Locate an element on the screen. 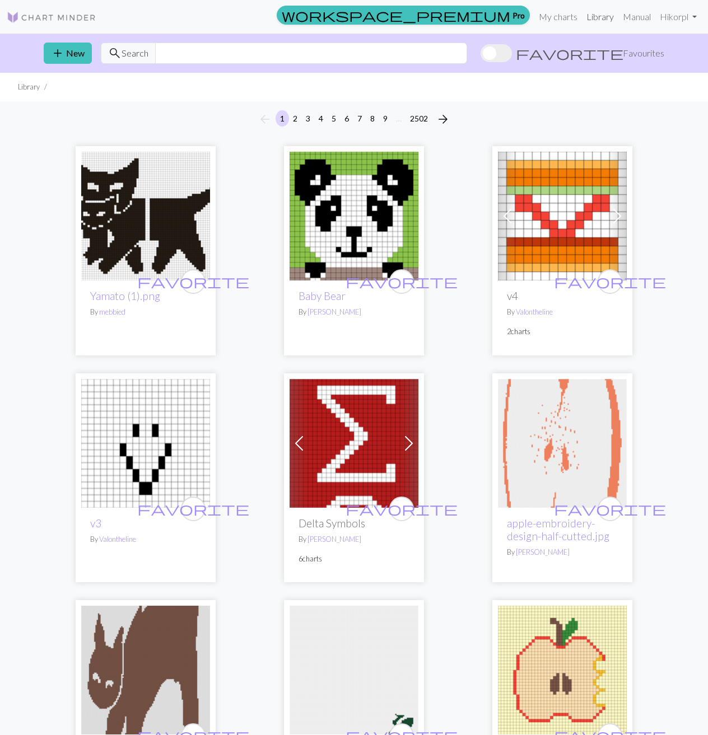 This screenshot has width=708, height=735. button: 1 is located at coordinates (282, 118).